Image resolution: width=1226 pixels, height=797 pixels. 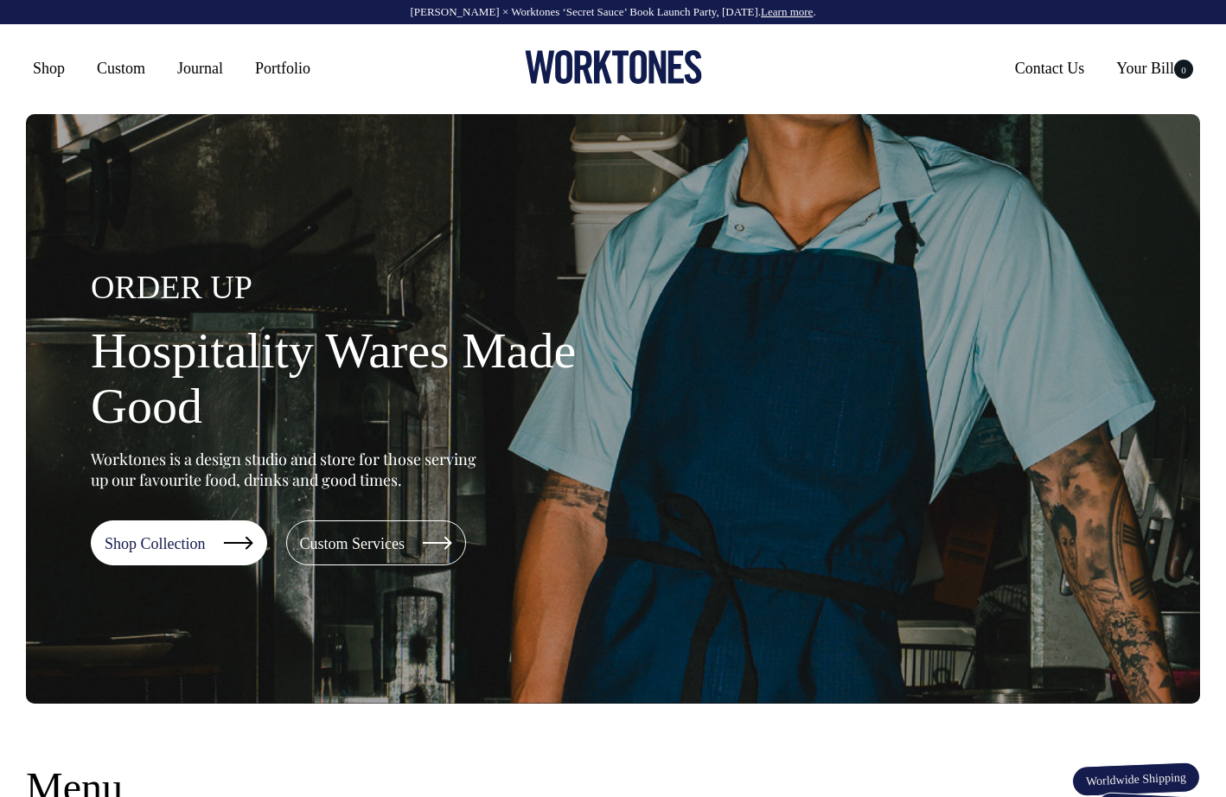 I want to click on h1: Hospitality Wares Made Good, so click(x=368, y=379).